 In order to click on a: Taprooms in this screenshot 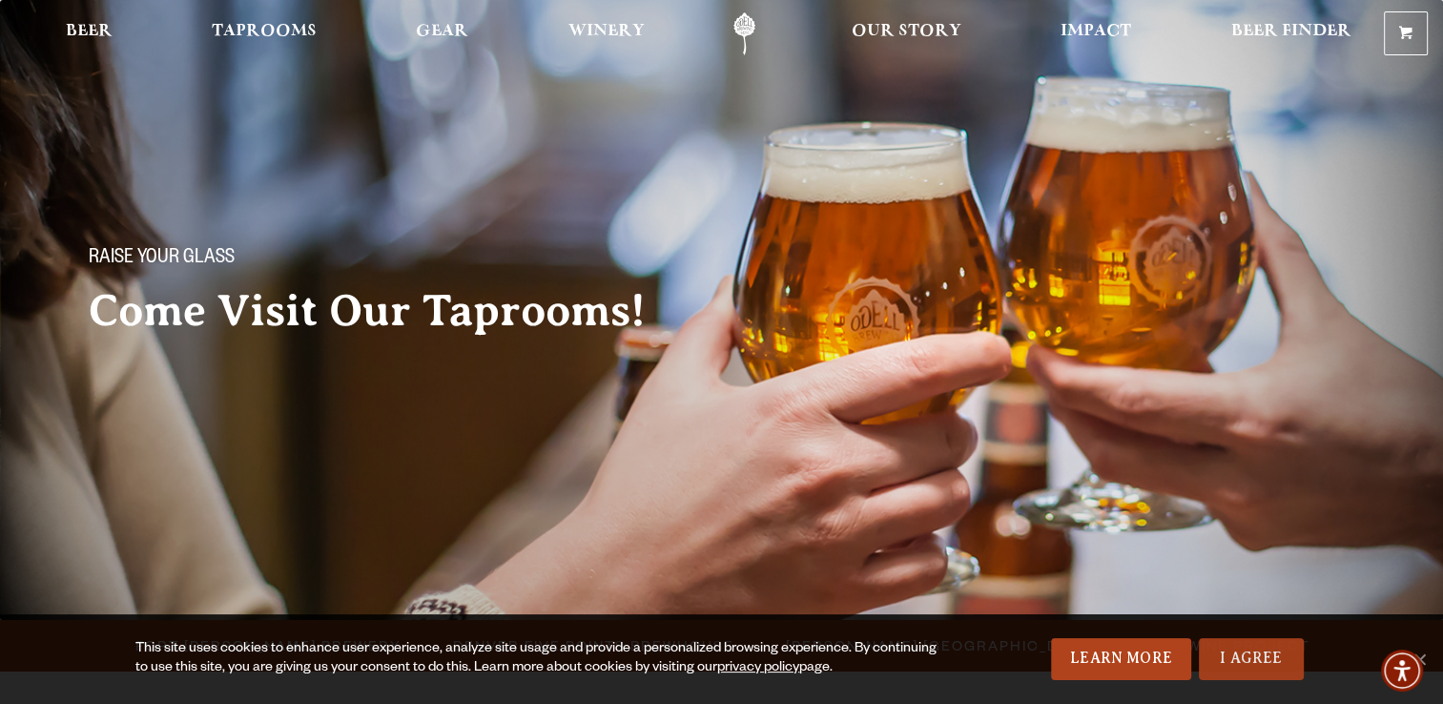, I will do `click(264, 33)`.